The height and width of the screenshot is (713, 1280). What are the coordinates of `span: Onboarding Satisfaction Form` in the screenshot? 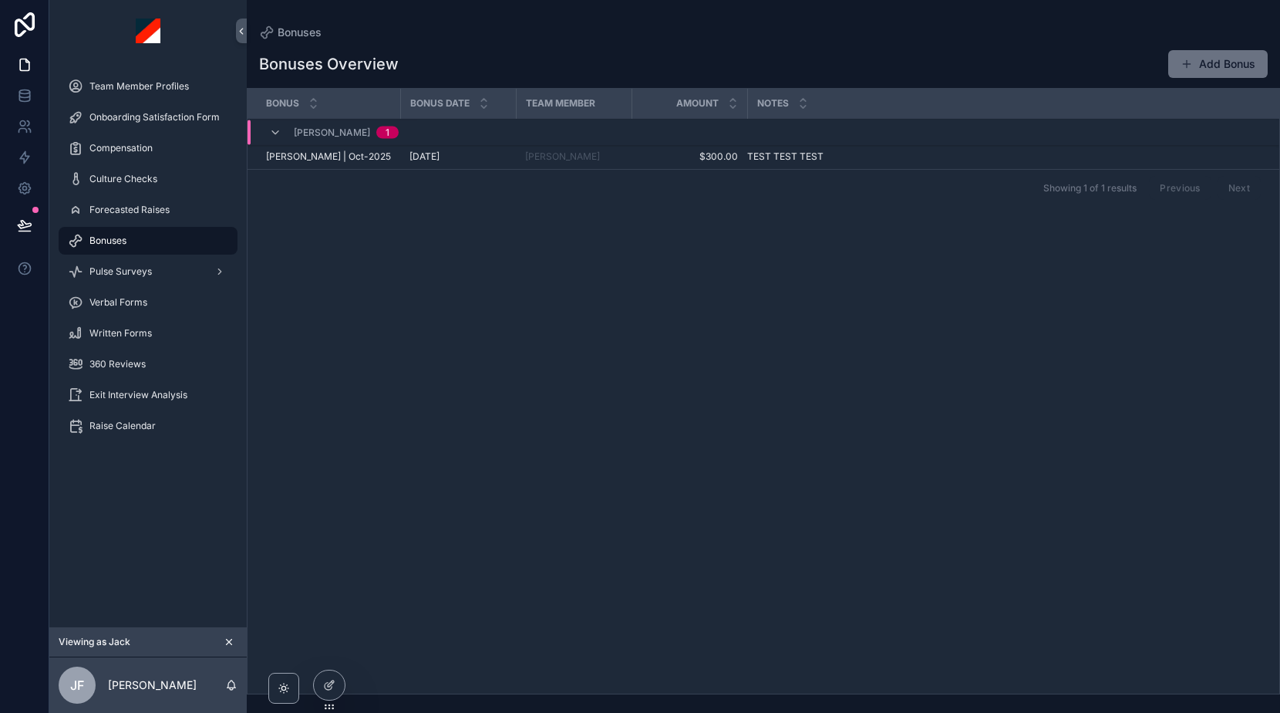 It's located at (154, 117).